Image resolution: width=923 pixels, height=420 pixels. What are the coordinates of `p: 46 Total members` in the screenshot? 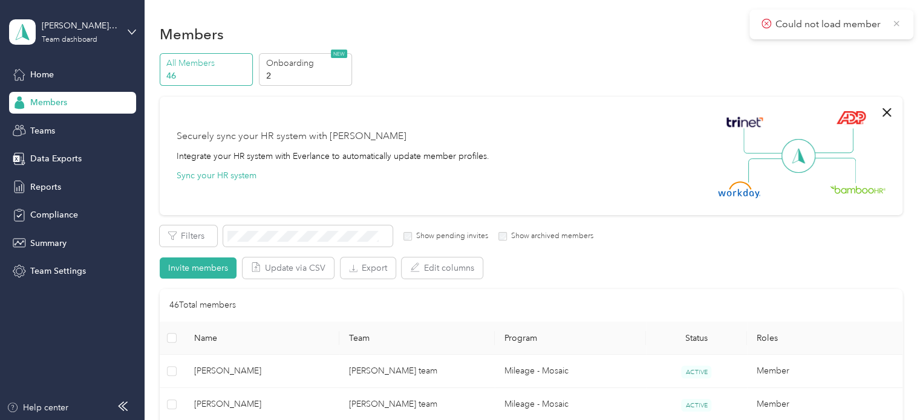 It's located at (203, 305).